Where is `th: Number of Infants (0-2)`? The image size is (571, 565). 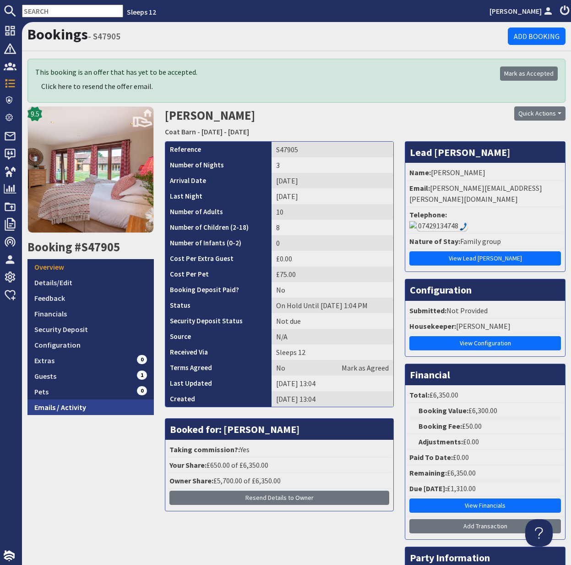 th: Number of Infants (0-2) is located at coordinates (219, 243).